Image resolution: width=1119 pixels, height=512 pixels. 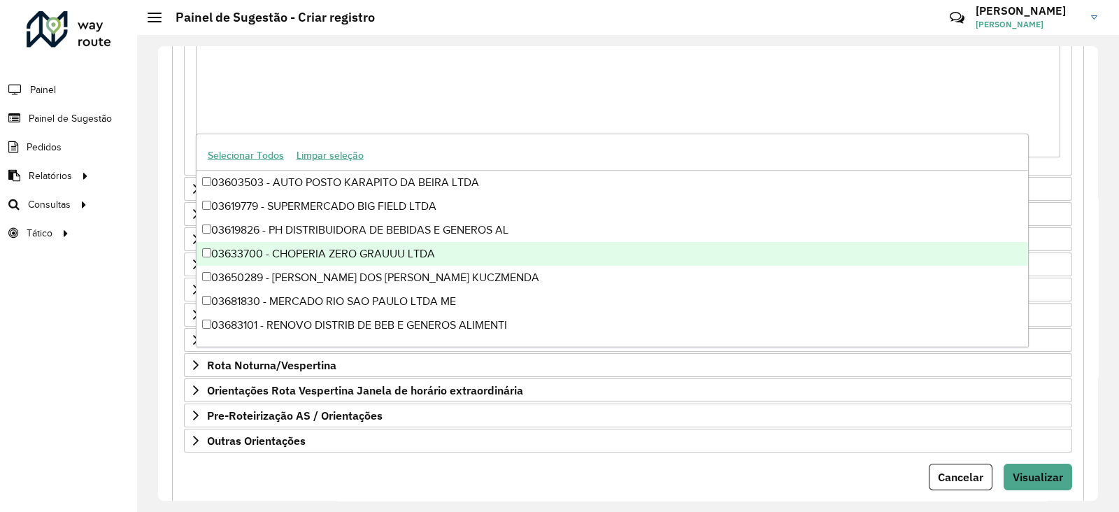 I want to click on button: Cancelar, so click(x=960, y=477).